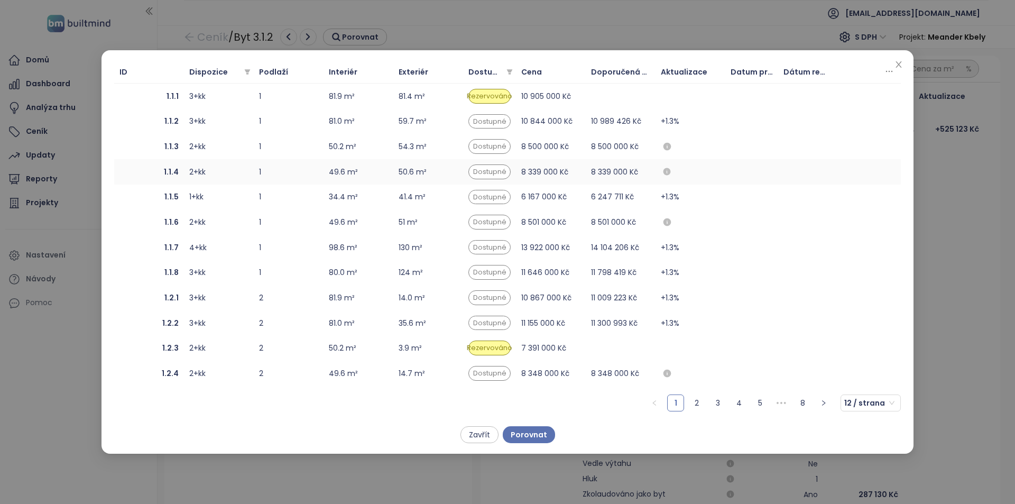  Describe the element at coordinates (170, 323) in the screenshot. I see `b: 1.2.2` at that location.